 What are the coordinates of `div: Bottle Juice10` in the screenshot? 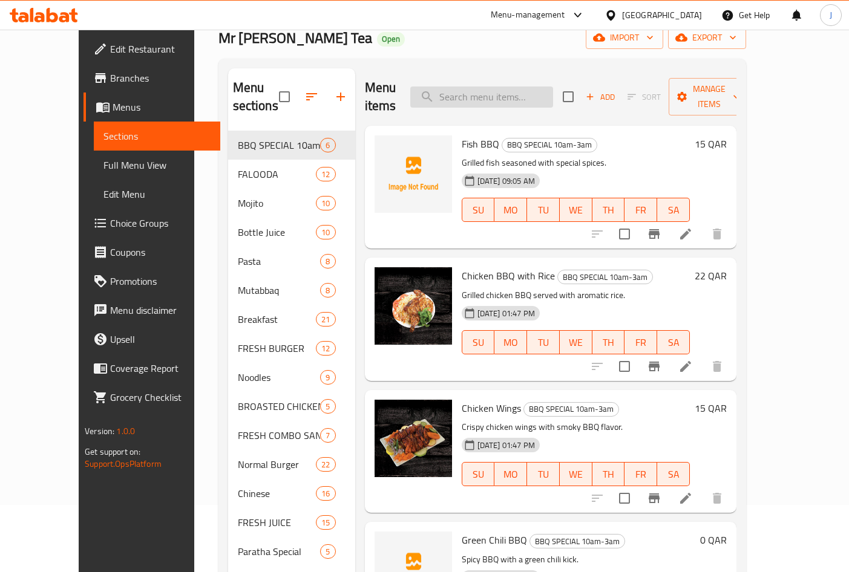 It's located at (292, 232).